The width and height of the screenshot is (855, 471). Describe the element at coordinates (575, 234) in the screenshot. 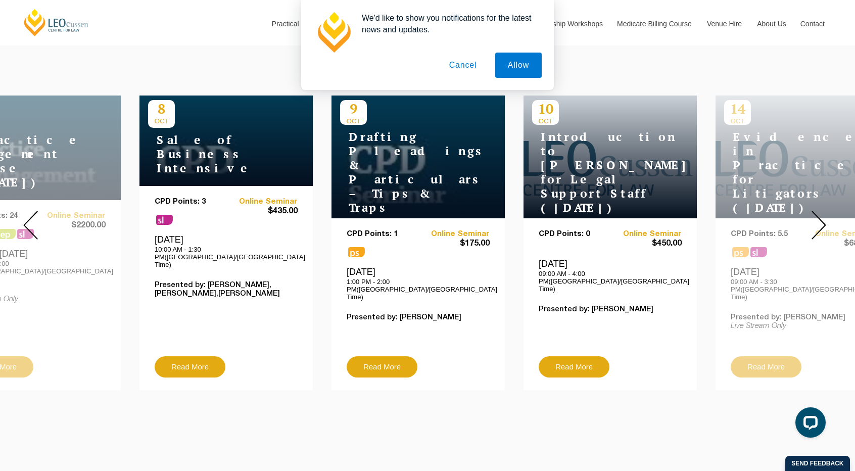

I see `p: CPD Points: 0` at that location.